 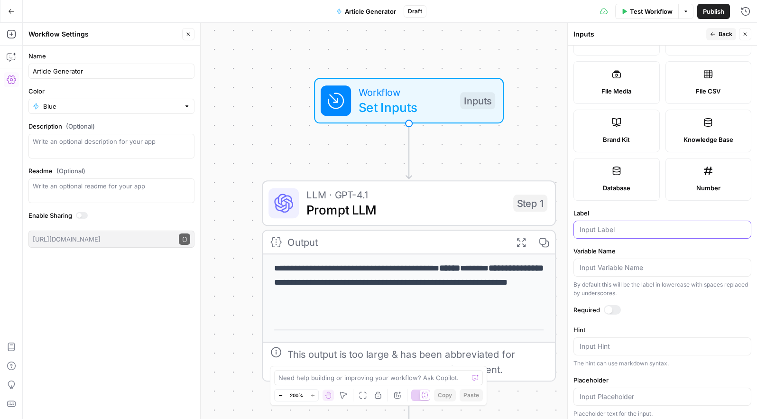 I want to click on div: By default this will be the label in lowercase with spaces replaced by underscores., so click(x=662, y=289).